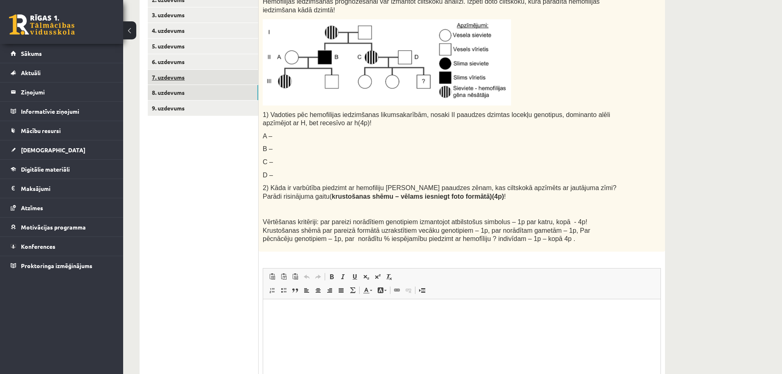 The height and width of the screenshot is (374, 782). What do you see at coordinates (62, 246) in the screenshot?
I see `a: Konferences` at bounding box center [62, 246].